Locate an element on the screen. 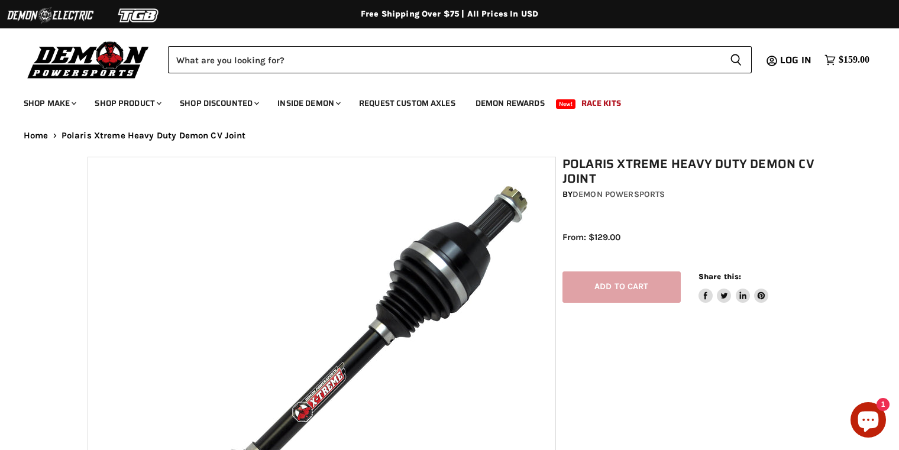 This screenshot has height=450, width=899. span: Log in is located at coordinates (795, 60).